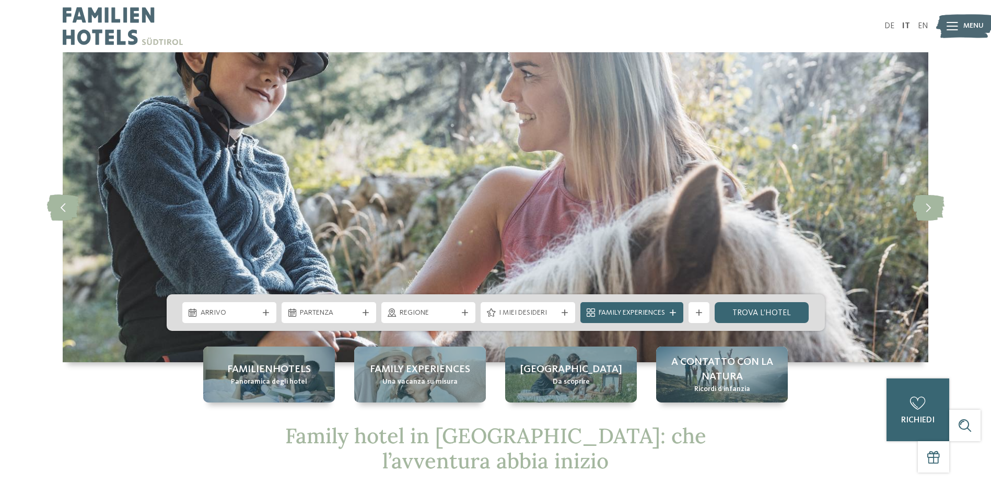 The width and height of the screenshot is (991, 483). What do you see at coordinates (495, 207) in the screenshot?
I see `img: Family hotel in Trentino Alto Adige: la vacanza ideale per grandi e piccini` at bounding box center [495, 207].